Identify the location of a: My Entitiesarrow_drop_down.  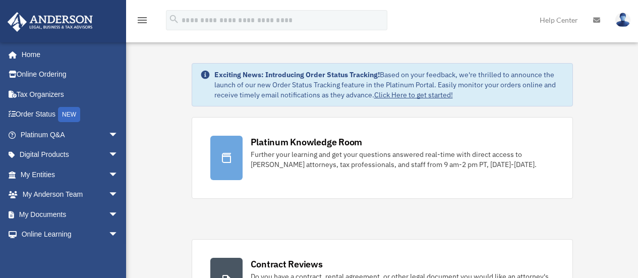
(70, 175).